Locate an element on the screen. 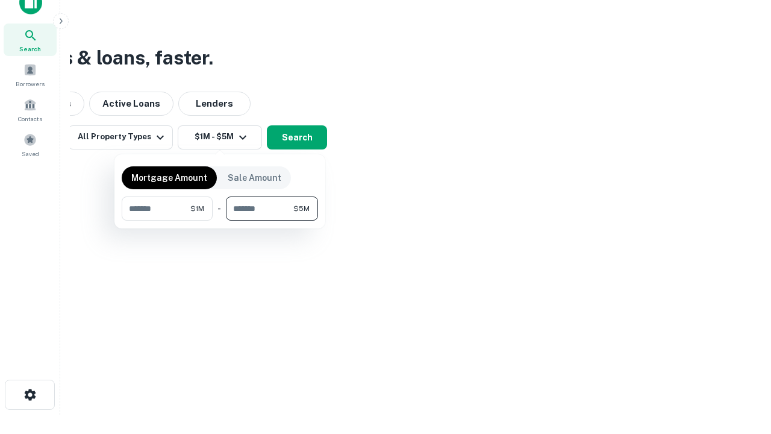 The height and width of the screenshot is (434, 771). span: $1M is located at coordinates (197, 208).